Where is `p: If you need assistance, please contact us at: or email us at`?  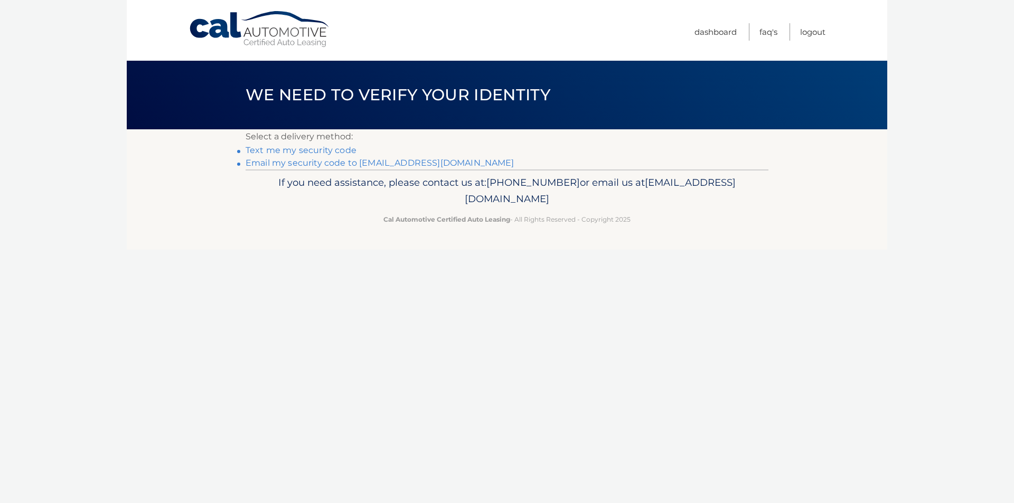
p: If you need assistance, please contact us at: or email us at is located at coordinates (507, 191).